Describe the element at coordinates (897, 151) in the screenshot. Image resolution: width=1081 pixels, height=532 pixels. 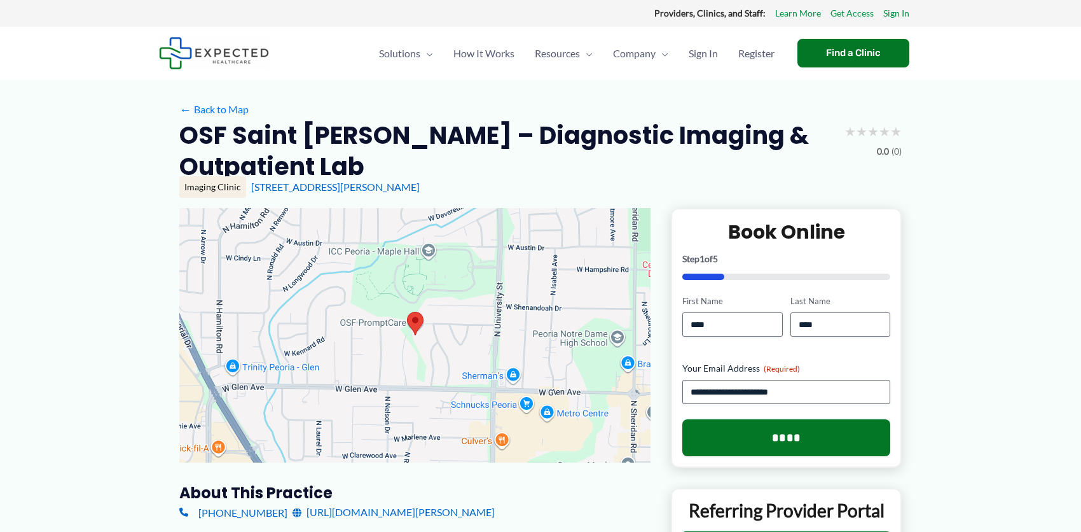
I see `span: (0)` at that location.